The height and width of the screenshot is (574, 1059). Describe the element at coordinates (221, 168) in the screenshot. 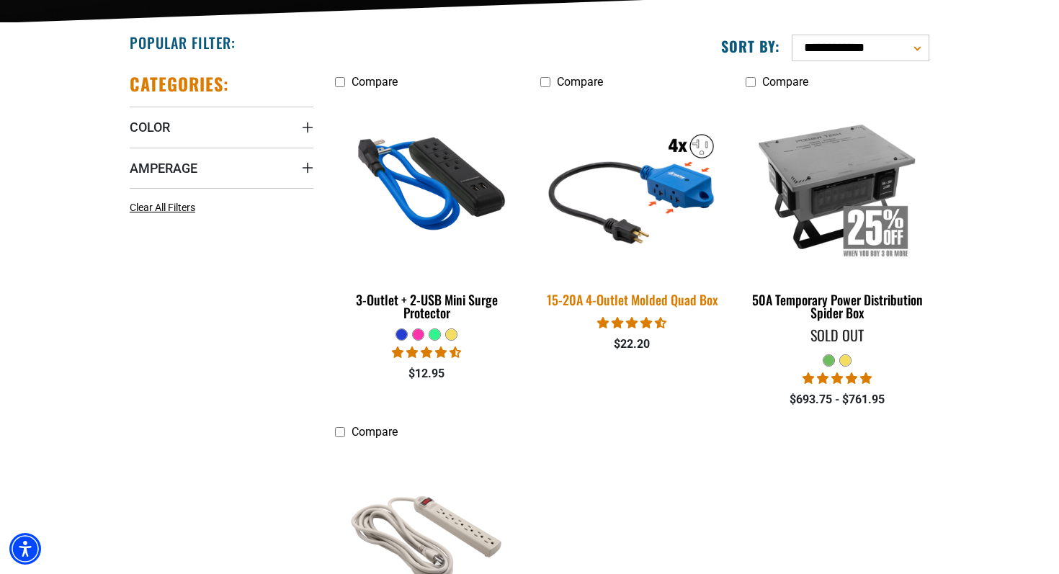

I see `summary: Amperage` at that location.